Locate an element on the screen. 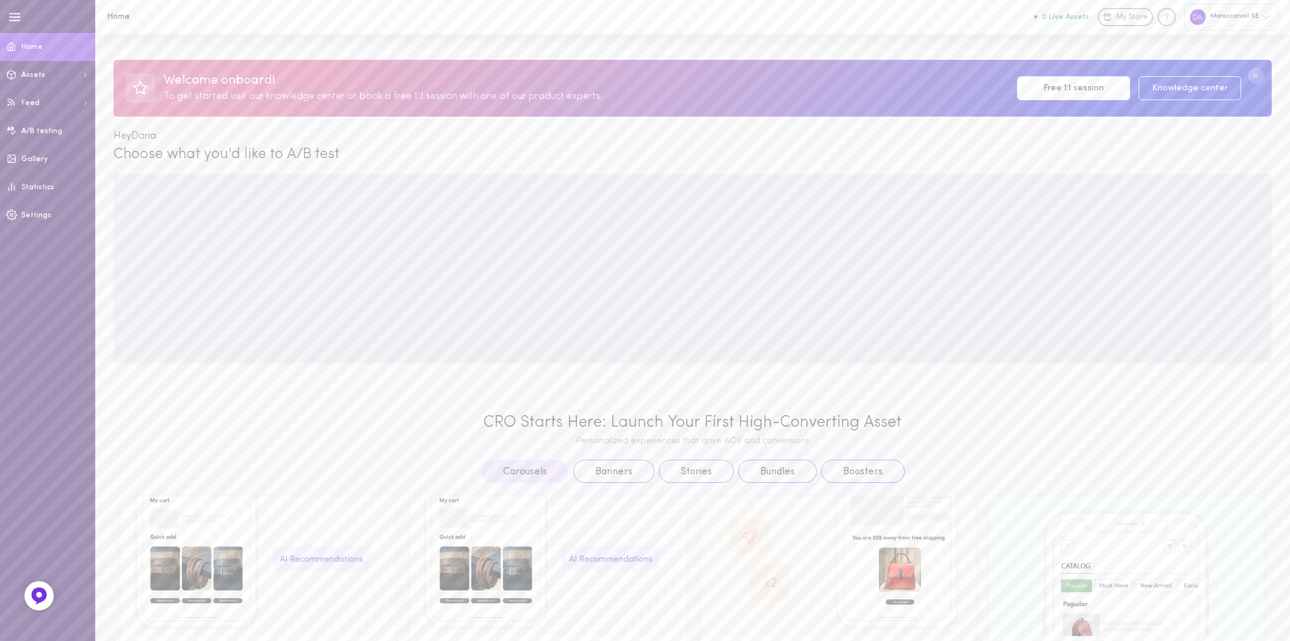 The width and height of the screenshot is (1290, 641). span: Choose what you'd like to A/B test is located at coordinates (227, 154).